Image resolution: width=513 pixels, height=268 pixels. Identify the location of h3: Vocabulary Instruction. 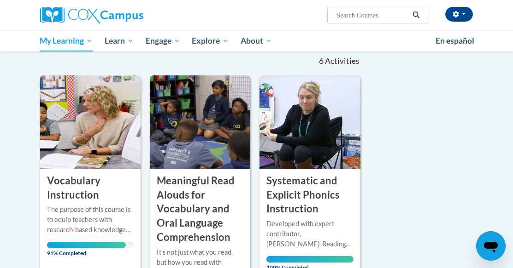
(90, 188).